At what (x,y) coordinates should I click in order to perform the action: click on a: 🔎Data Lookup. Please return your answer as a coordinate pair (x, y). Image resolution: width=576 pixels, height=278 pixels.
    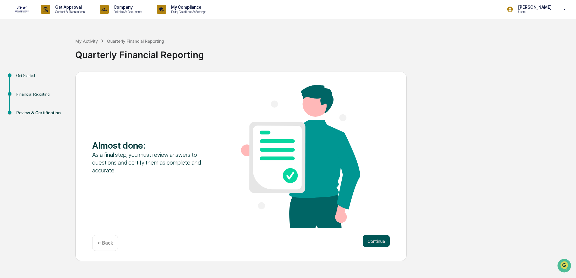
    Looking at the image, I should click on (22, 90).